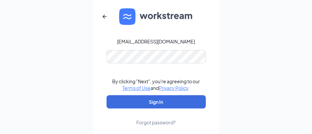 The width and height of the screenshot is (312, 134). Describe the element at coordinates (156, 117) in the screenshot. I see `a: Forgot password?` at that location.